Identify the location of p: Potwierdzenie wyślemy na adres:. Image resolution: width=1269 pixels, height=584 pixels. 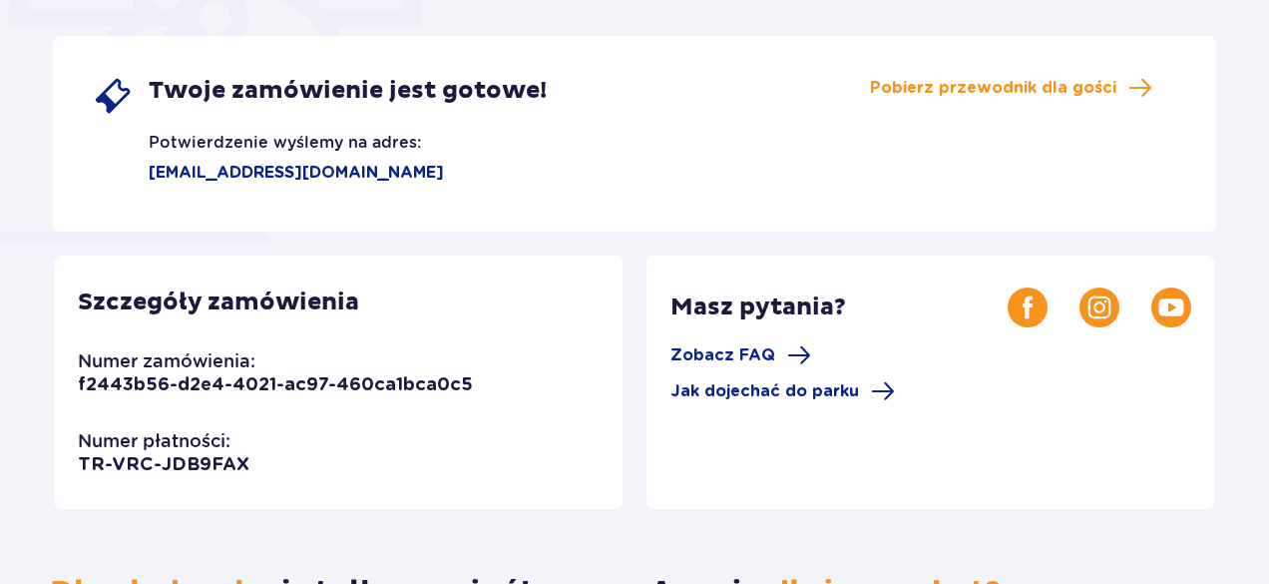
(256, 135).